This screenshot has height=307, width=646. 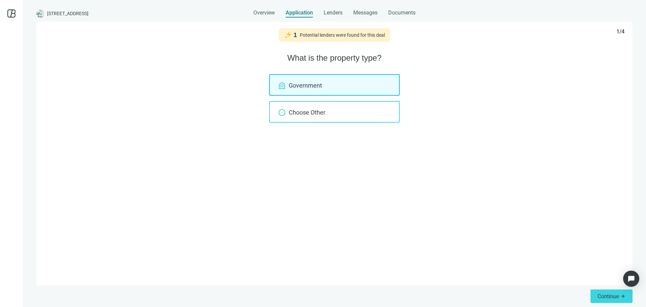 What do you see at coordinates (623, 296) in the screenshot?
I see `span: arrow_forward` at bounding box center [623, 296].